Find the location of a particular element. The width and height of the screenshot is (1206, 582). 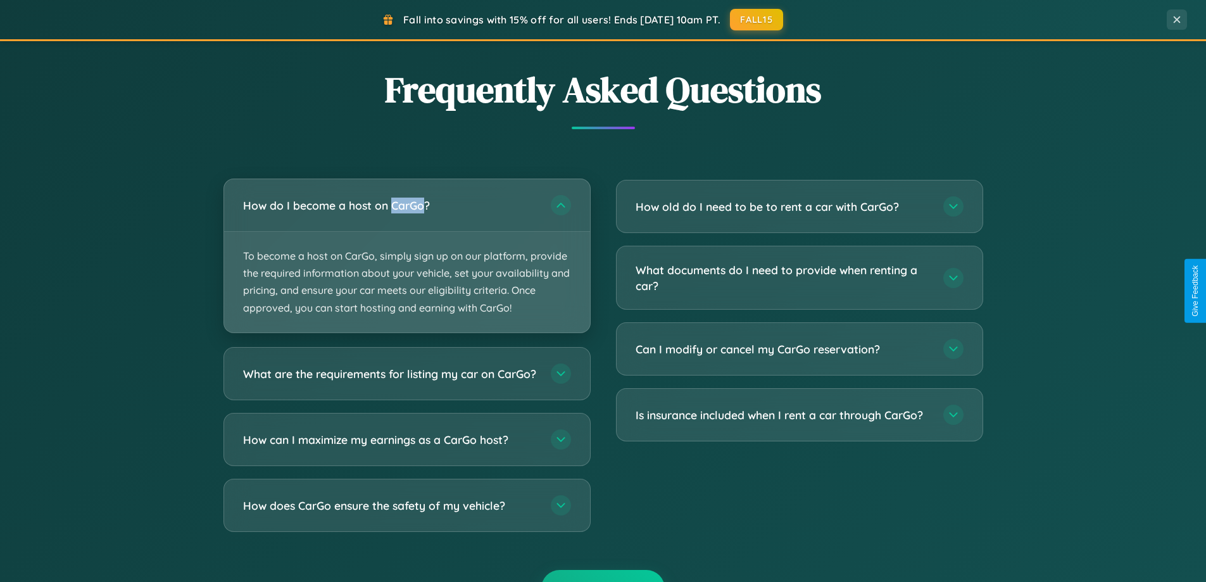

h3: Is insurance included when I rent a car through CarGo? is located at coordinates (783, 415).